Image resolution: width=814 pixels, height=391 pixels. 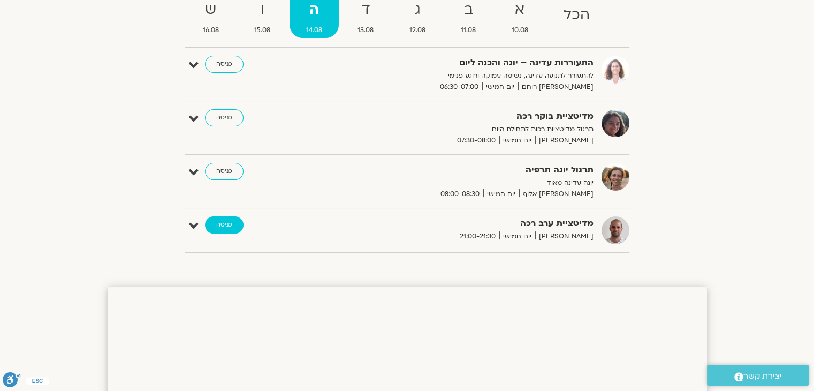 What do you see at coordinates (462, 75) in the screenshot?
I see `p: להתעורר לתנועה עדינה, נשימה עמוקה ורוגע פנימי` at bounding box center [462, 75].